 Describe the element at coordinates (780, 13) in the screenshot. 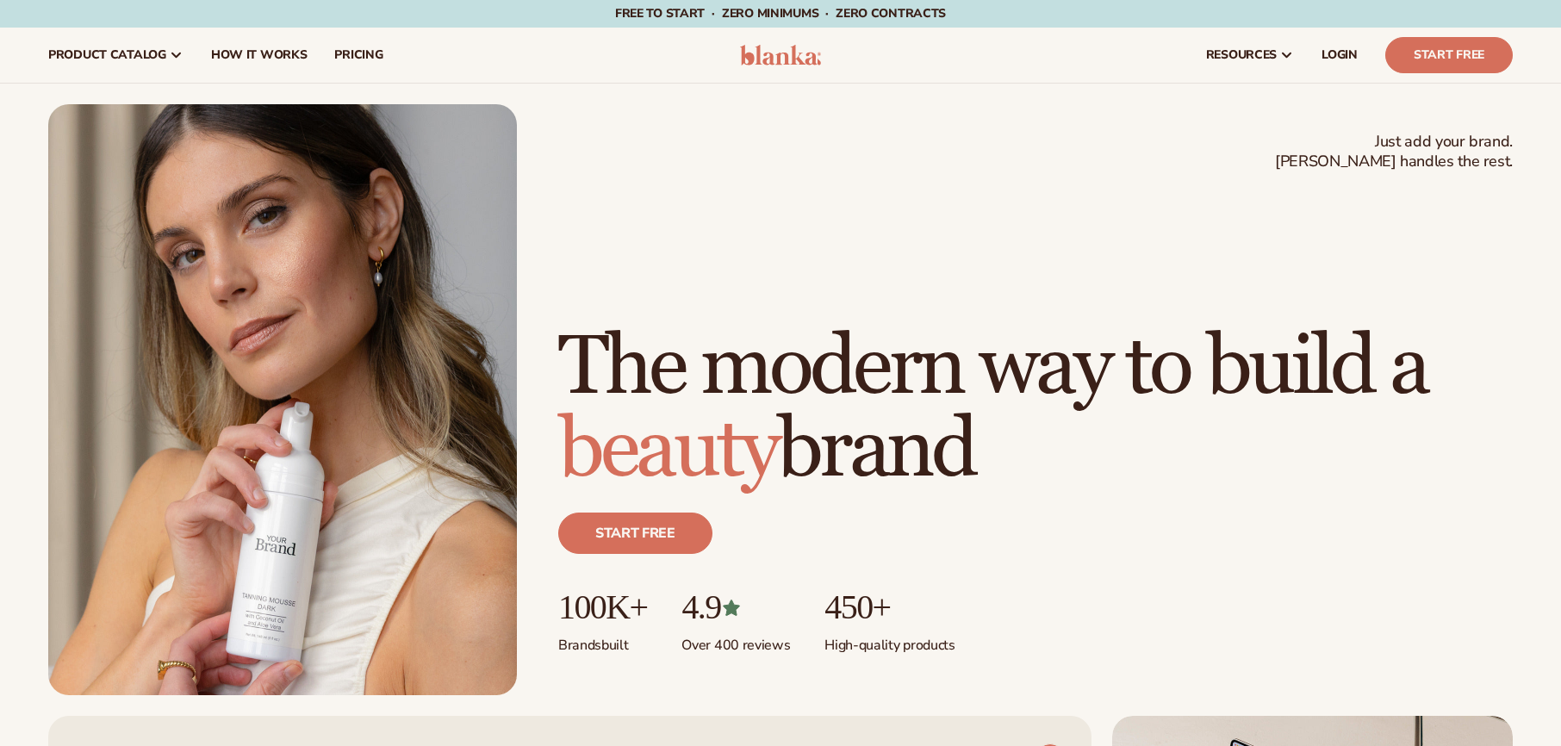

I see `span: Free to start · ZERO minimums · ZERO contracts` at that location.